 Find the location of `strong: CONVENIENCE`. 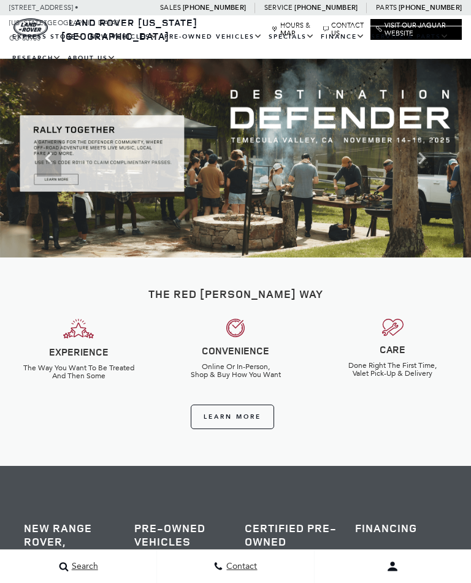

strong: CONVENIENCE is located at coordinates (235, 350).